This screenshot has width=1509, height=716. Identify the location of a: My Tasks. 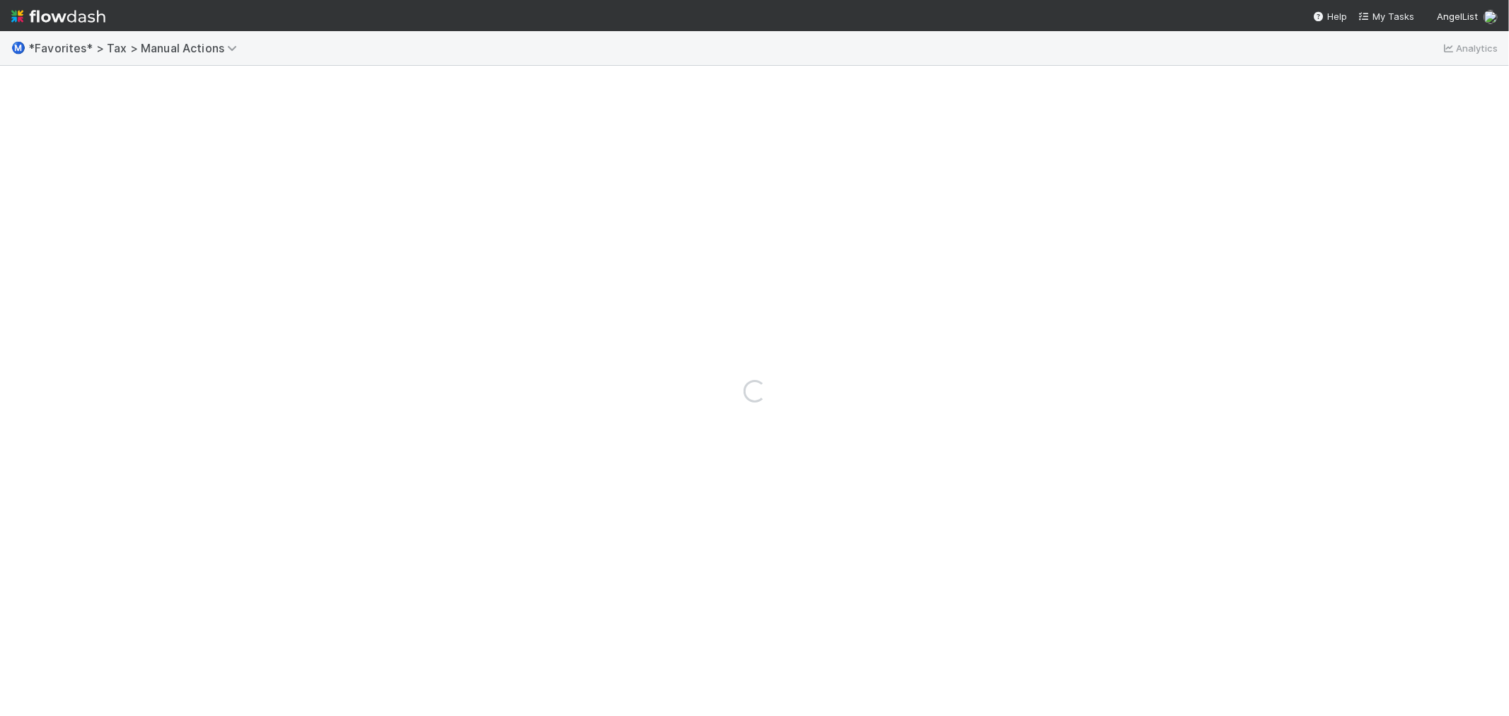
(1386, 16).